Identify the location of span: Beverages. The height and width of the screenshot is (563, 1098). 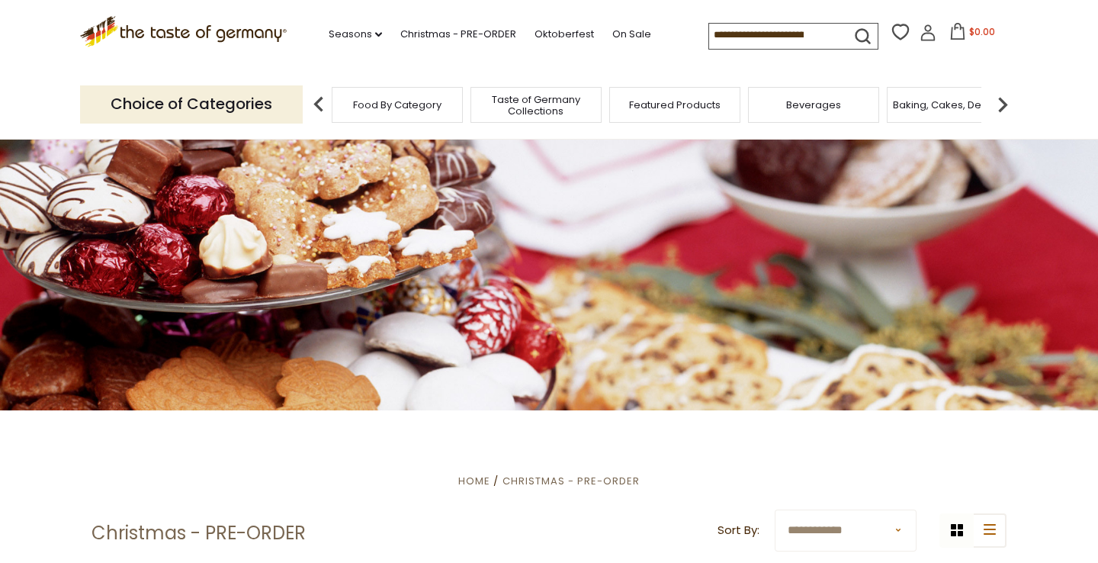
(813, 104).